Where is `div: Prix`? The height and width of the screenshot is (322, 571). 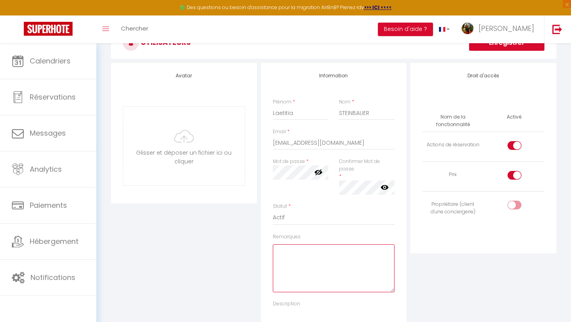
div: Prix is located at coordinates (453, 174).